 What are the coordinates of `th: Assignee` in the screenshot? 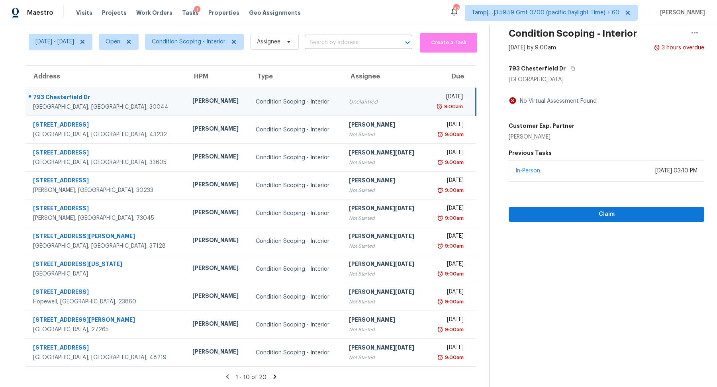 It's located at (384, 77).